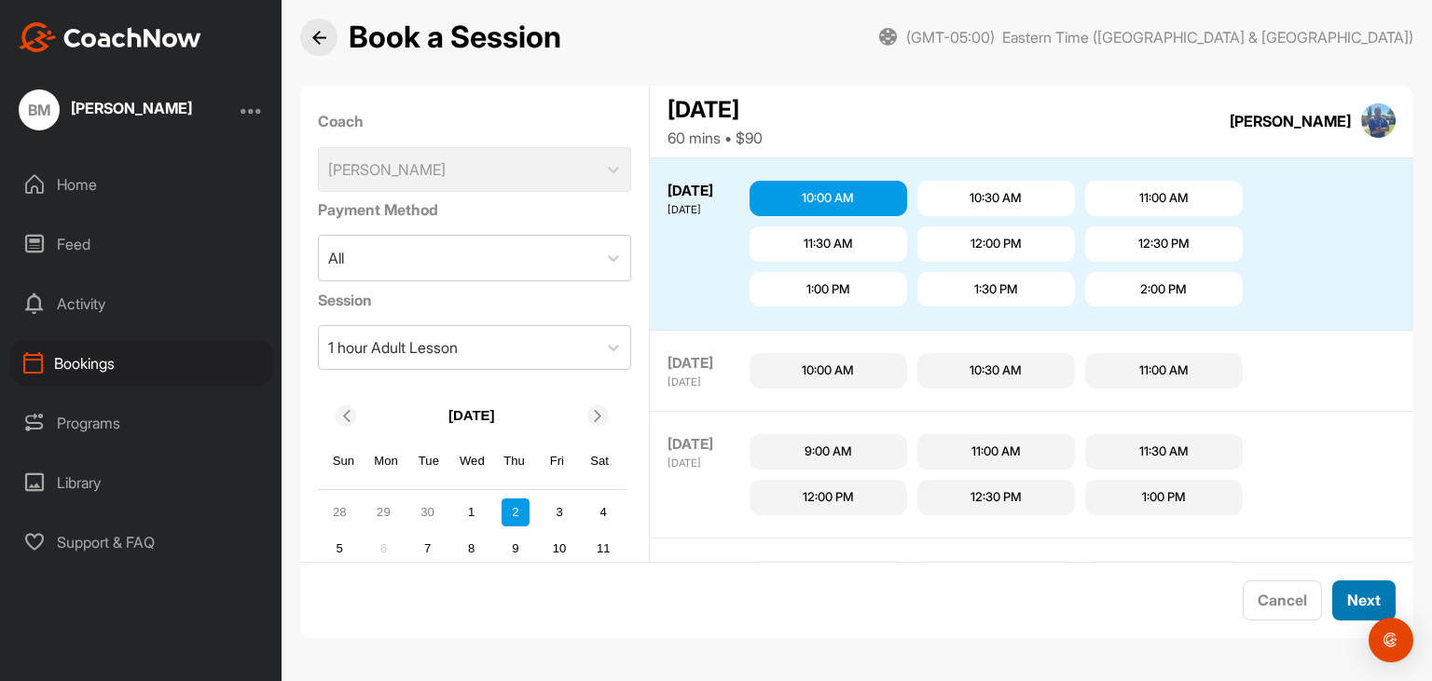 The image size is (1432, 681). I want to click on img: CoachNow, so click(110, 37).